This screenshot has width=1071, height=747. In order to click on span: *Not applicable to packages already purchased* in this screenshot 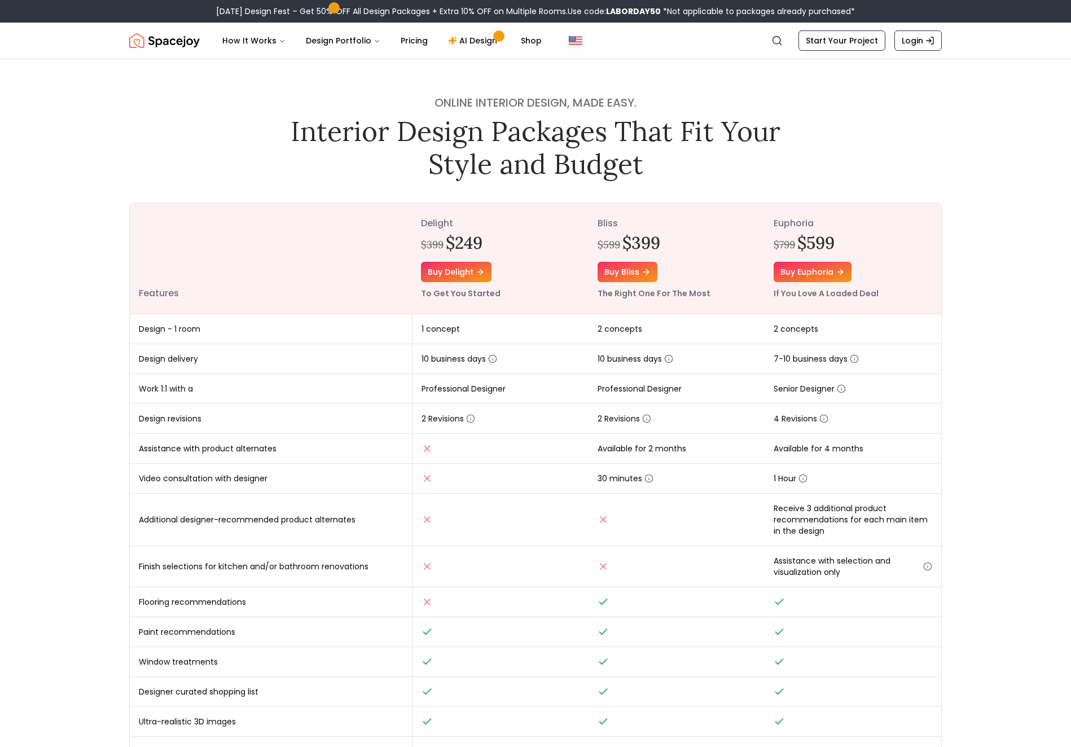, I will do `click(758, 11)`.